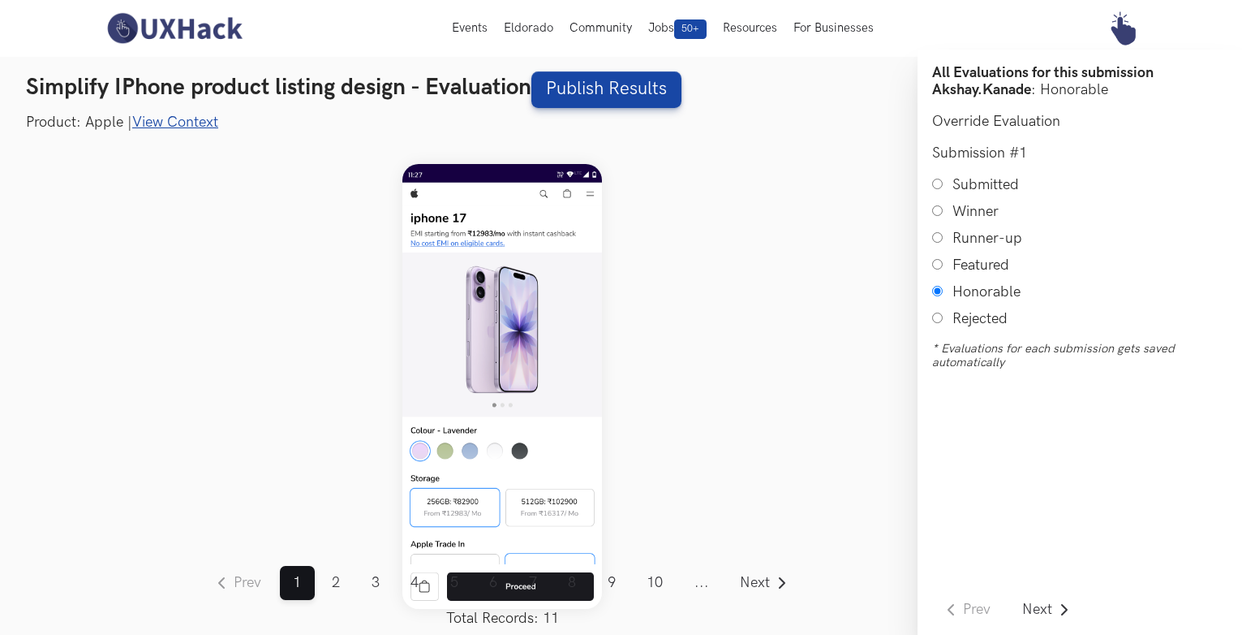 The height and width of the screenshot is (635, 1242). I want to click on label: Runner-up, so click(988, 238).